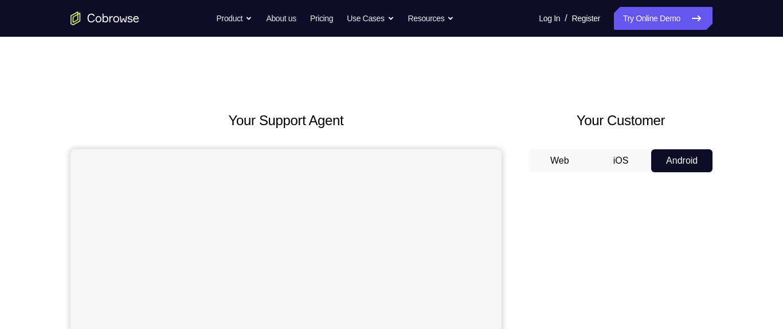 This screenshot has height=329, width=783. I want to click on button: Android, so click(682, 161).